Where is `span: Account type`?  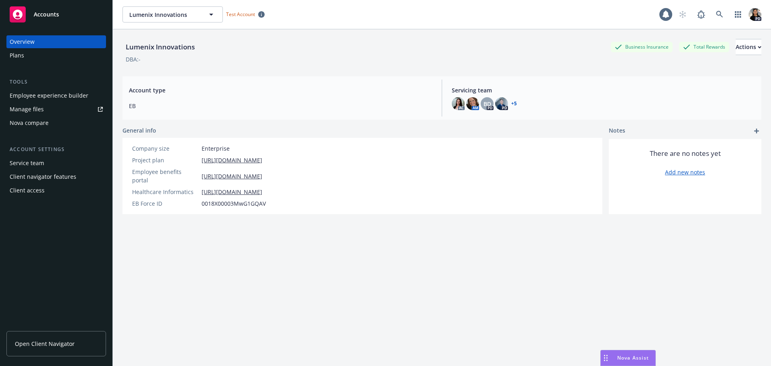
span: Account type is located at coordinates (280, 90).